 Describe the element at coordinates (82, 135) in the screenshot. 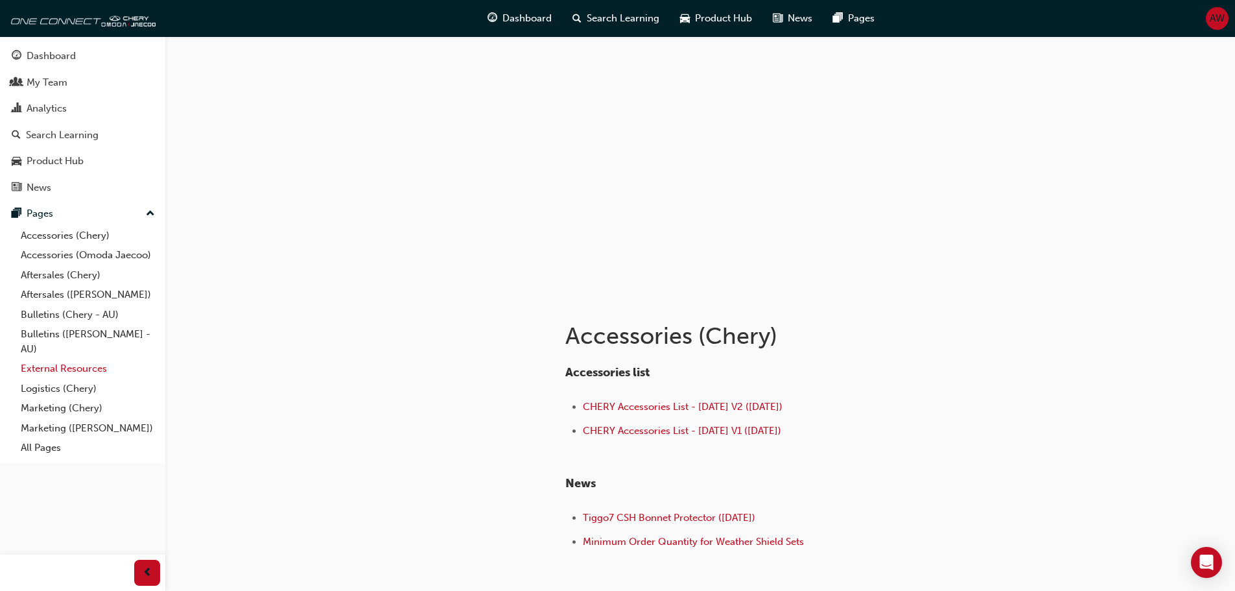

I see `a: Search Learning` at that location.